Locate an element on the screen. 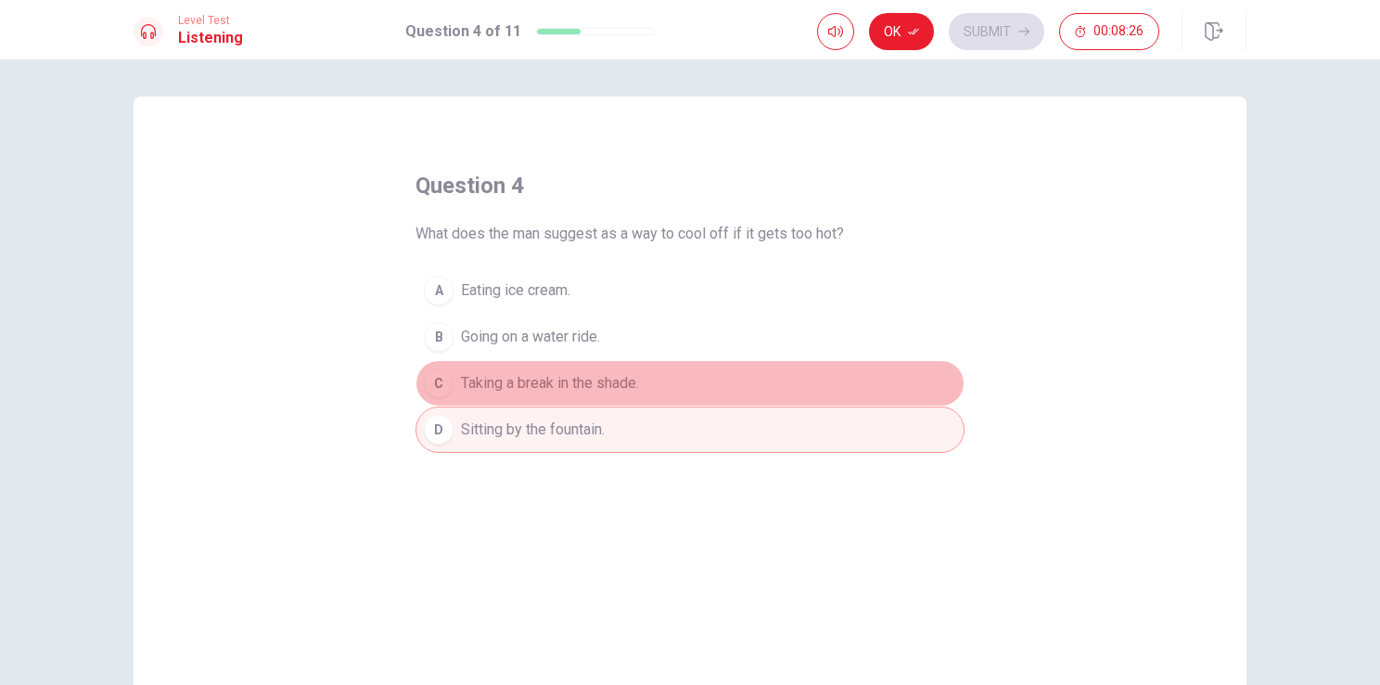  button: DSitting by the fountain. is located at coordinates (690, 430).